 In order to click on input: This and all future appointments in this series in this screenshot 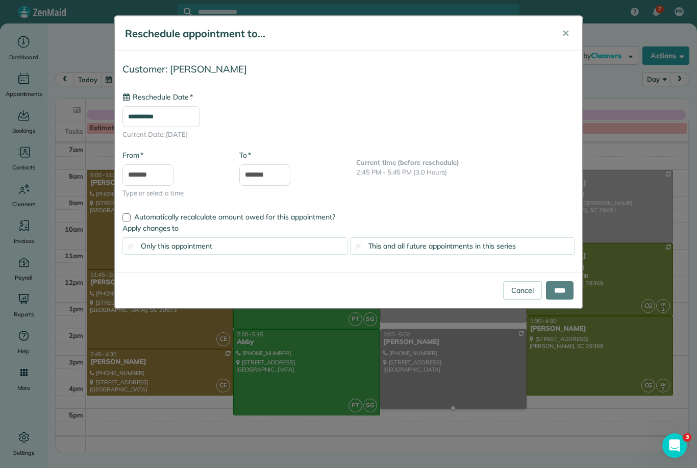, I will do `click(358, 247)`.